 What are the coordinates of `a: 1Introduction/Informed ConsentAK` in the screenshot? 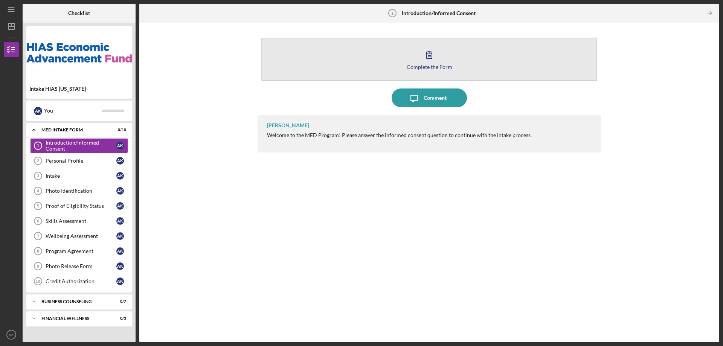 It's located at (79, 146).